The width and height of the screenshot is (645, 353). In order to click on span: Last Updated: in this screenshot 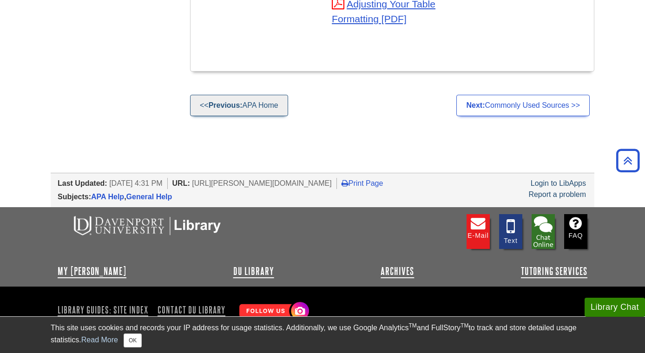, I will do `click(82, 183)`.